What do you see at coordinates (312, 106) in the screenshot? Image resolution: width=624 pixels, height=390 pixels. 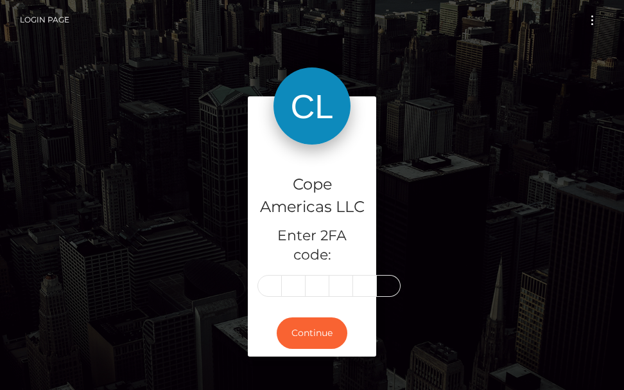 I see `img: Cope Americas LLC` at bounding box center [312, 106].